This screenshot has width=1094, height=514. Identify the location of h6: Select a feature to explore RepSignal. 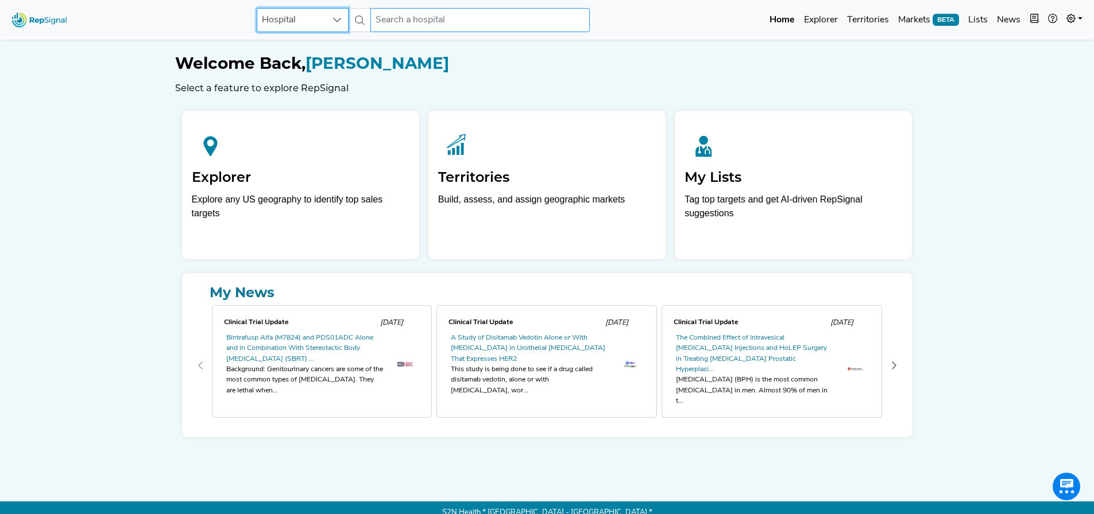
(547, 88).